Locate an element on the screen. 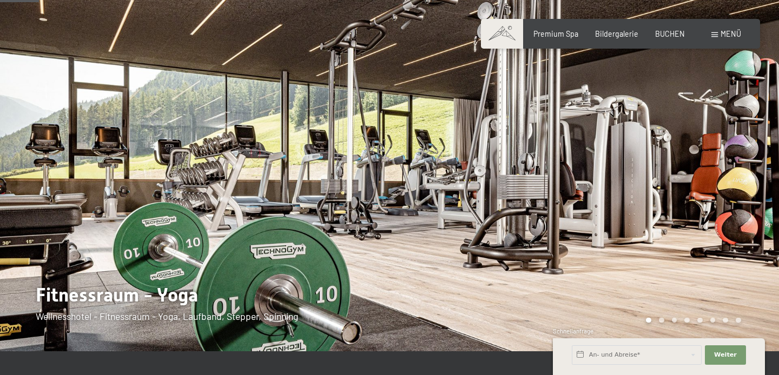  span: Menü is located at coordinates (730, 34).